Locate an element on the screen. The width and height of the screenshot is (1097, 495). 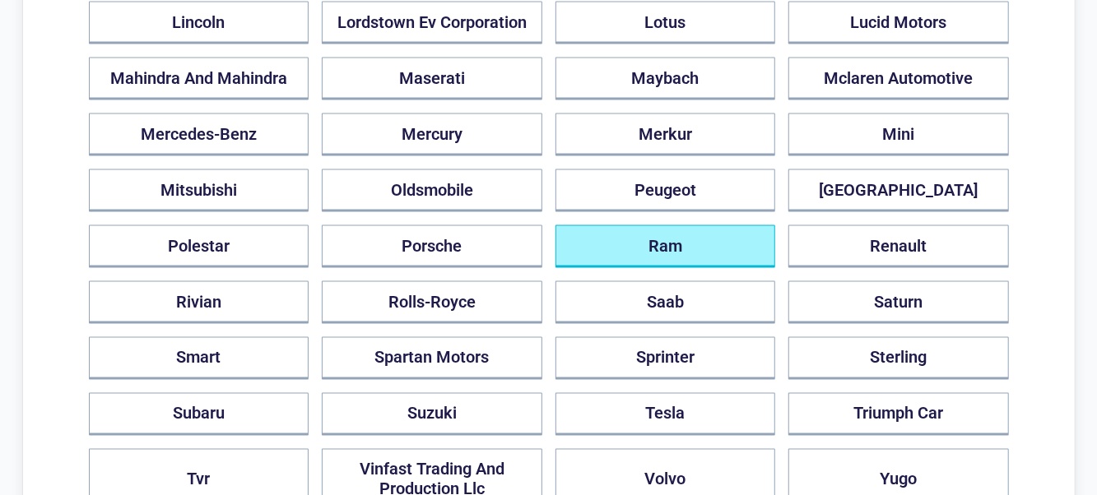
button: Mitsubishi is located at coordinates (199, 191).